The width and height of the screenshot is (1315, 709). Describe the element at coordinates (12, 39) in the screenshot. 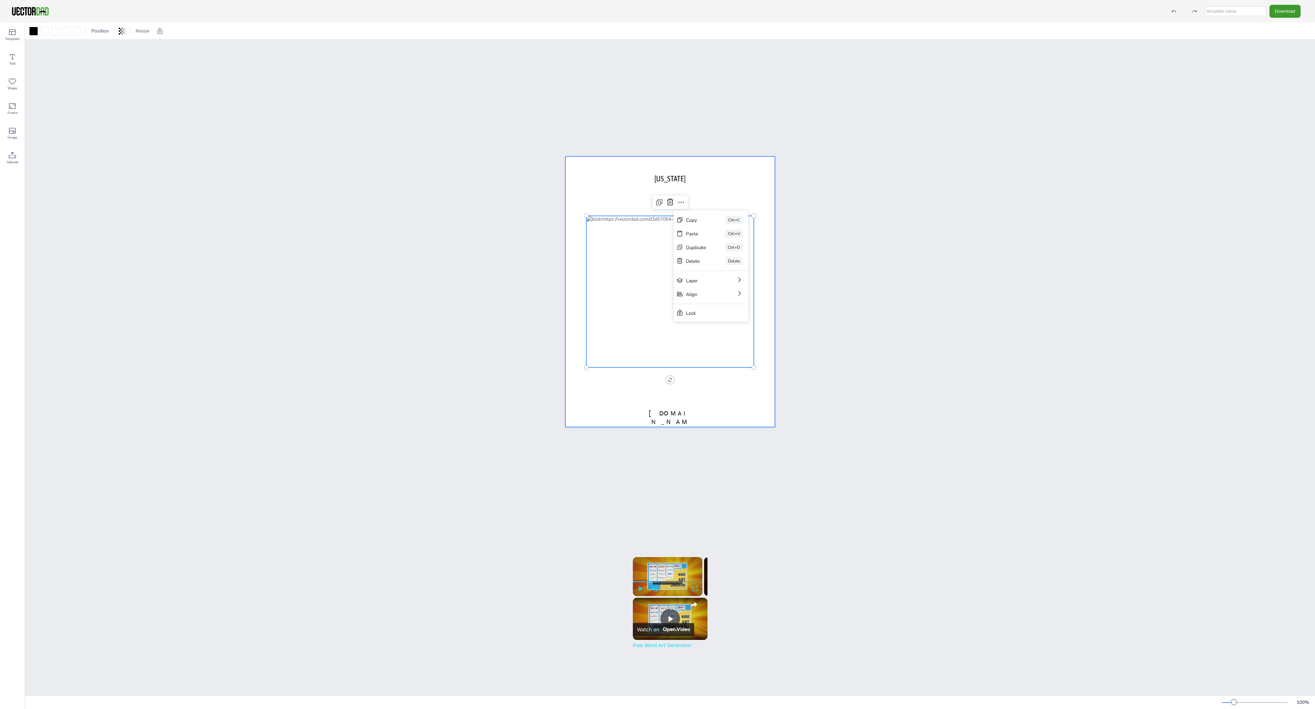

I see `span: Template` at that location.